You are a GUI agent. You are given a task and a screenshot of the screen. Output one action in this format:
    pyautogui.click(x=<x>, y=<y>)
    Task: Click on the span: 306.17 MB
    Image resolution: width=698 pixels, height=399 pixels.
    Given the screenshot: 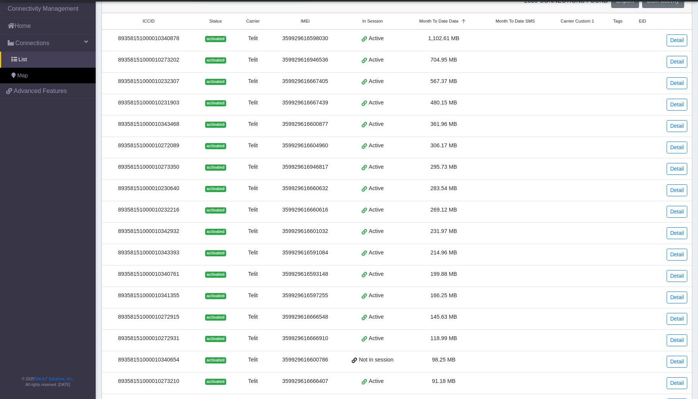 What is the action you would take?
    pyautogui.click(x=444, y=145)
    